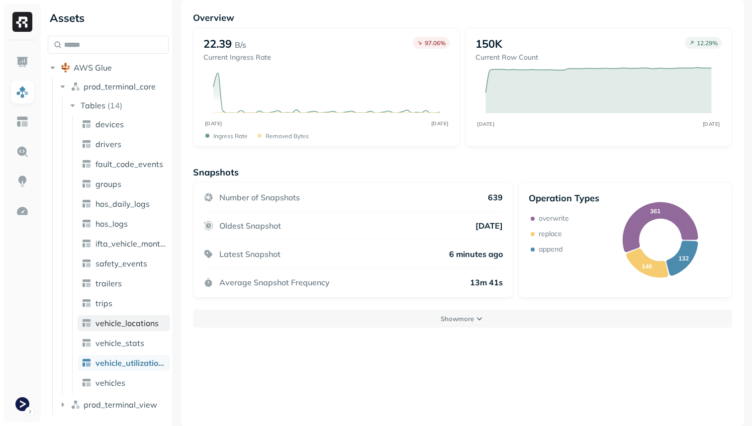 This screenshot has height=426, width=752. What do you see at coordinates (564, 198) in the screenshot?
I see `p: Operation Types` at bounding box center [564, 198].